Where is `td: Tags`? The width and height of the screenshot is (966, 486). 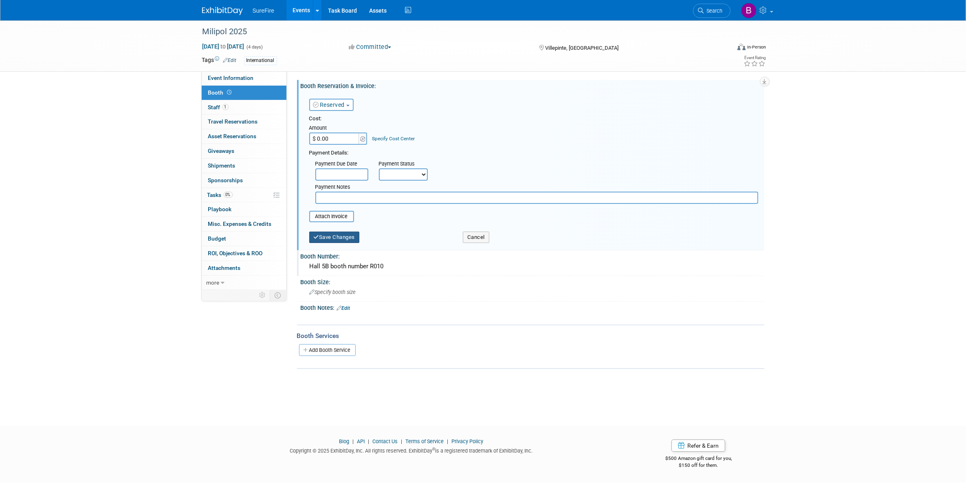 td: Tags is located at coordinates (219, 60).